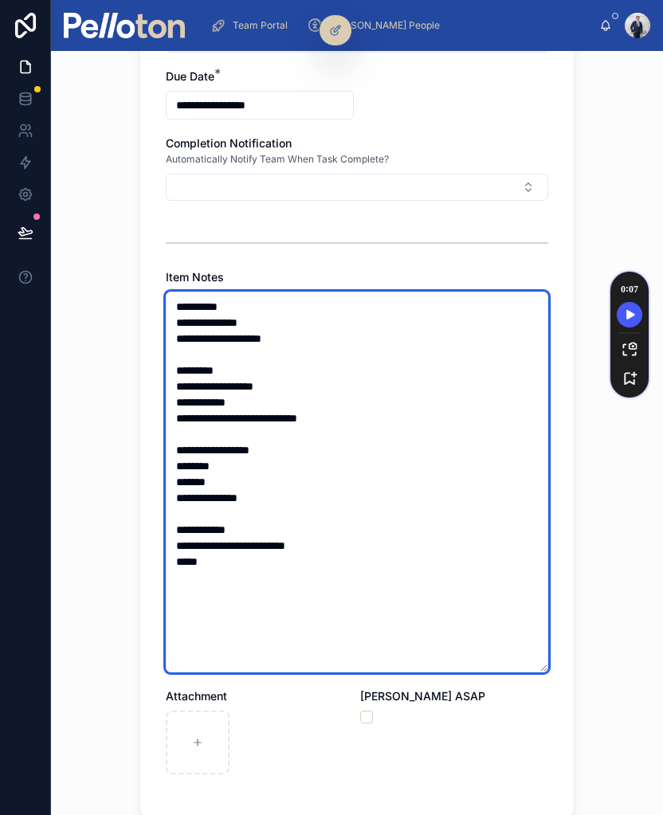 This screenshot has height=815, width=663. What do you see at coordinates (190, 76) in the screenshot?
I see `span: Due Date` at bounding box center [190, 76].